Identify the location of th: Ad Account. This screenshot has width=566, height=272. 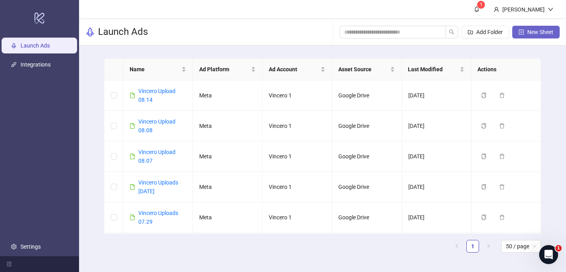
(297, 69).